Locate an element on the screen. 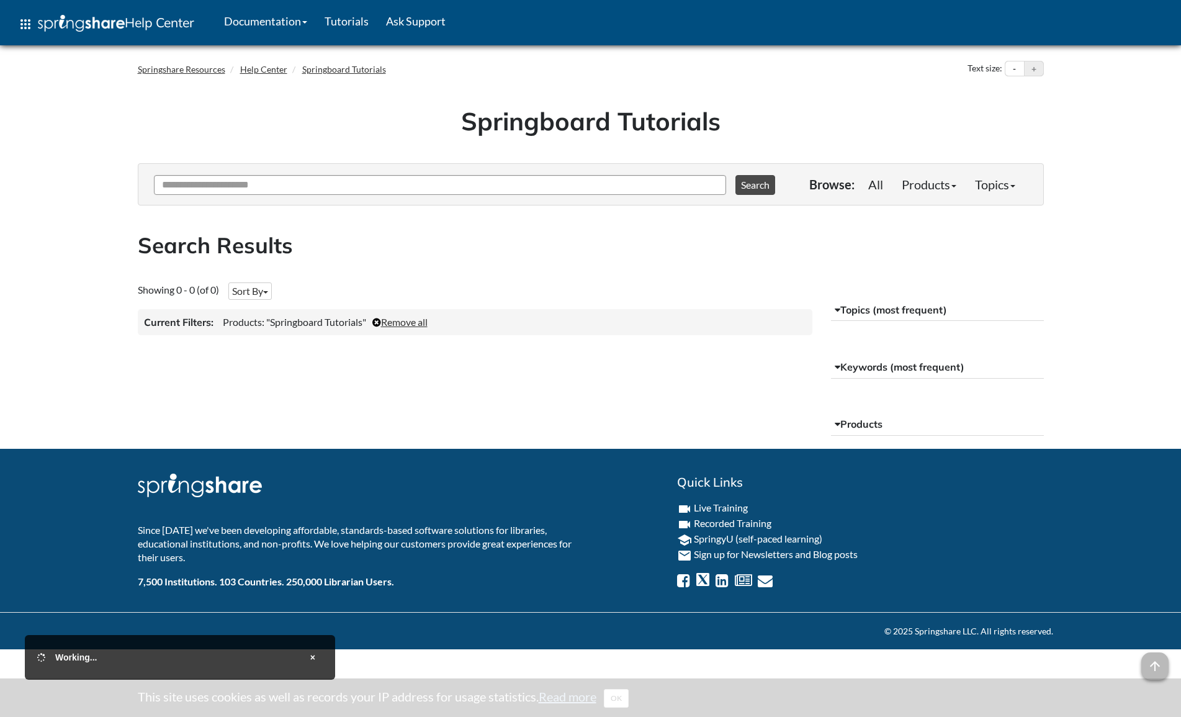 This screenshot has width=1181, height=717. a: Documentation is located at coordinates (266, 21).